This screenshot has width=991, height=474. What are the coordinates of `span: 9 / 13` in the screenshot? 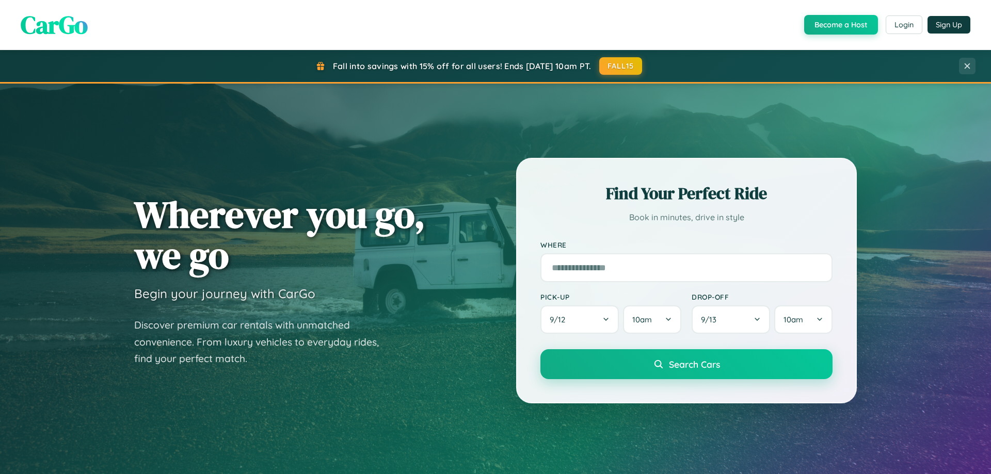 It's located at (711, 319).